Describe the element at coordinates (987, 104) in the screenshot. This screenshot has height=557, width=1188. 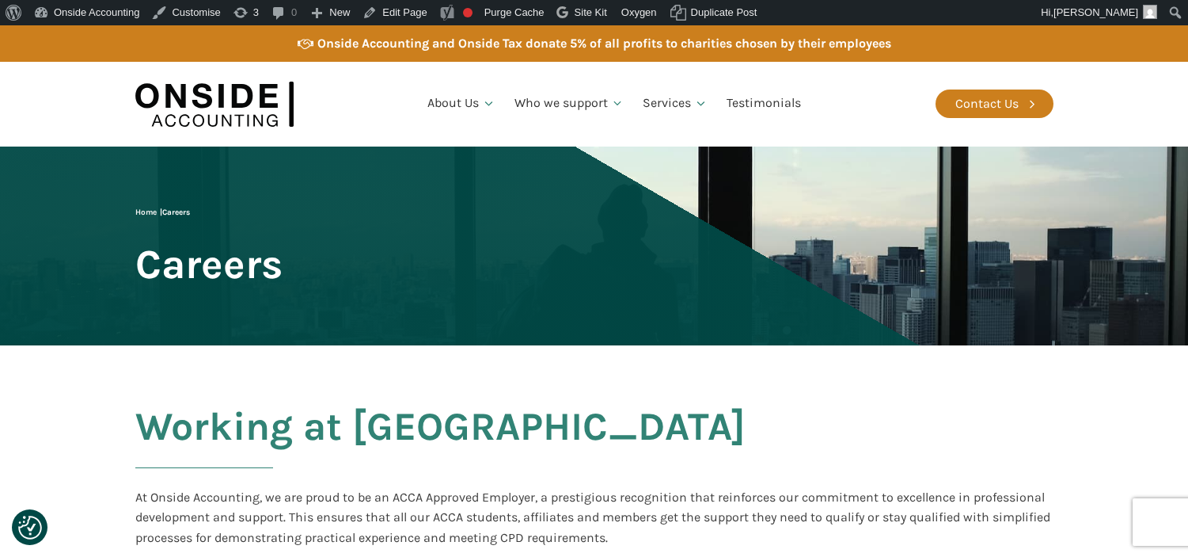
I see `div: Contact Us` at that location.